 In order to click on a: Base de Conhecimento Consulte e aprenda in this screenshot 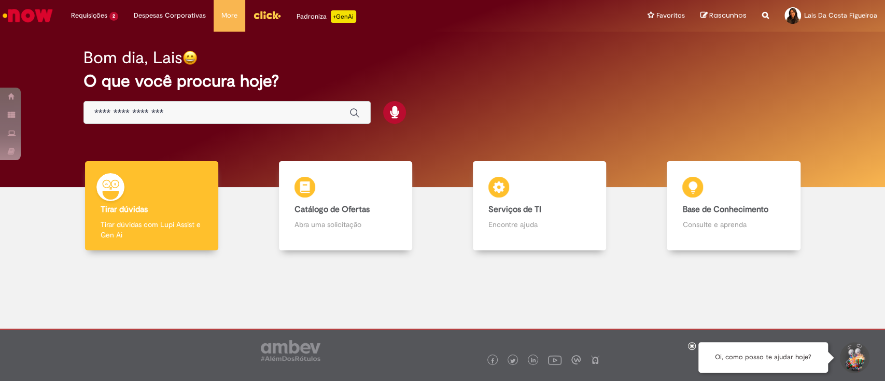, I will do `click(733, 206)`.